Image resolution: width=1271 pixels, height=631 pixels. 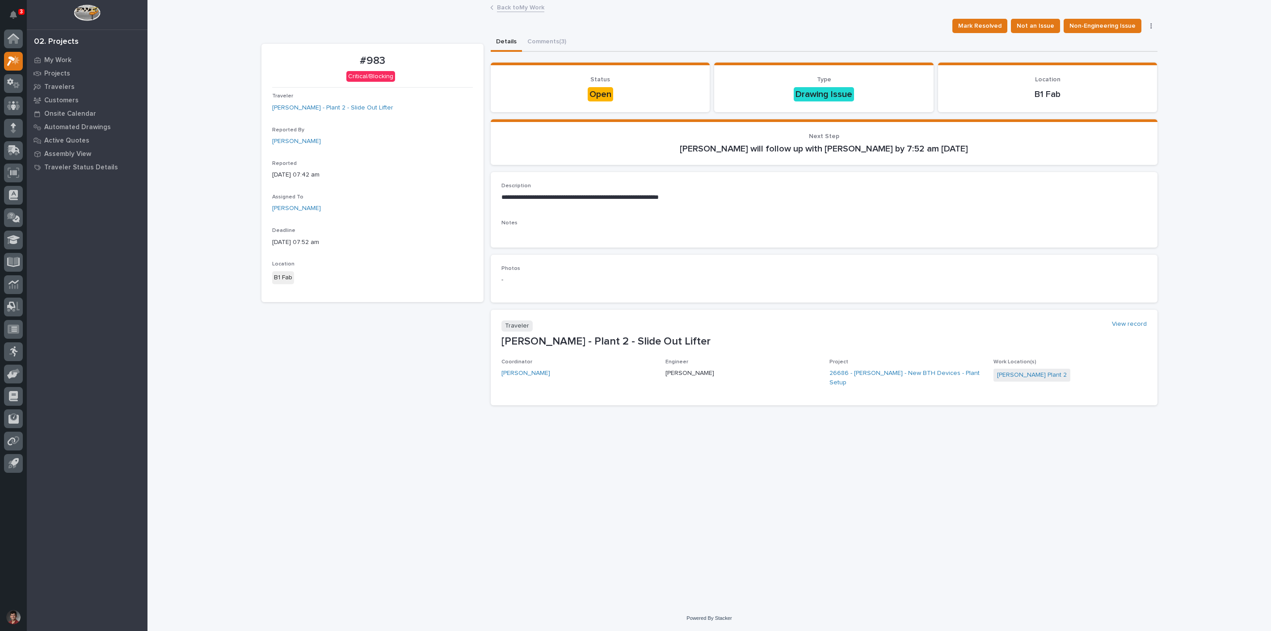 What do you see at coordinates (1048, 94) in the screenshot?
I see `p: B1 Fab` at bounding box center [1048, 94].